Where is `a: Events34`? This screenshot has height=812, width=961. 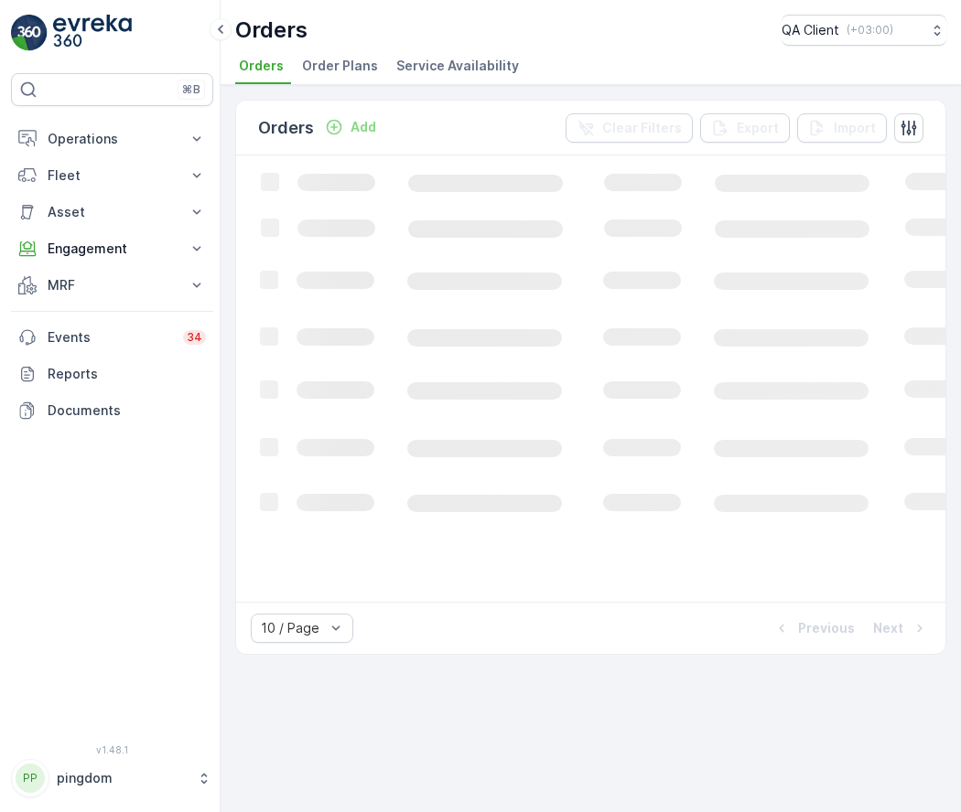
a: Events34 is located at coordinates (112, 338).